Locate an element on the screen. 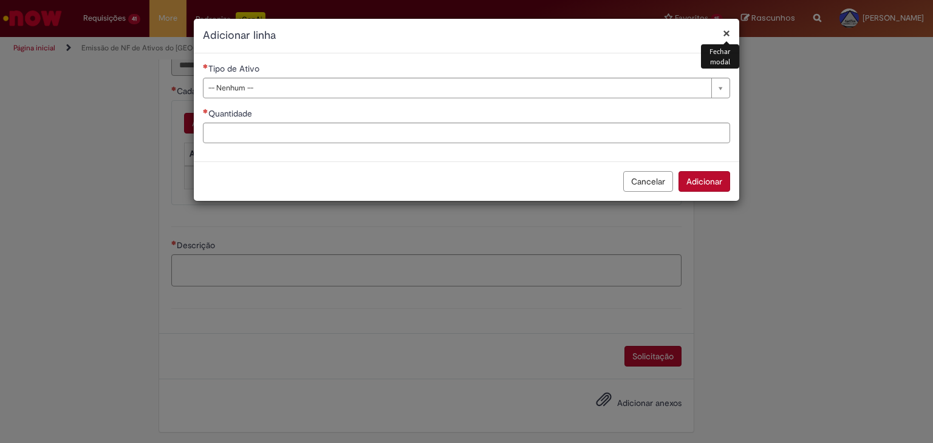 This screenshot has height=443, width=933. span: Tipo de Ativo is located at coordinates (235, 69).